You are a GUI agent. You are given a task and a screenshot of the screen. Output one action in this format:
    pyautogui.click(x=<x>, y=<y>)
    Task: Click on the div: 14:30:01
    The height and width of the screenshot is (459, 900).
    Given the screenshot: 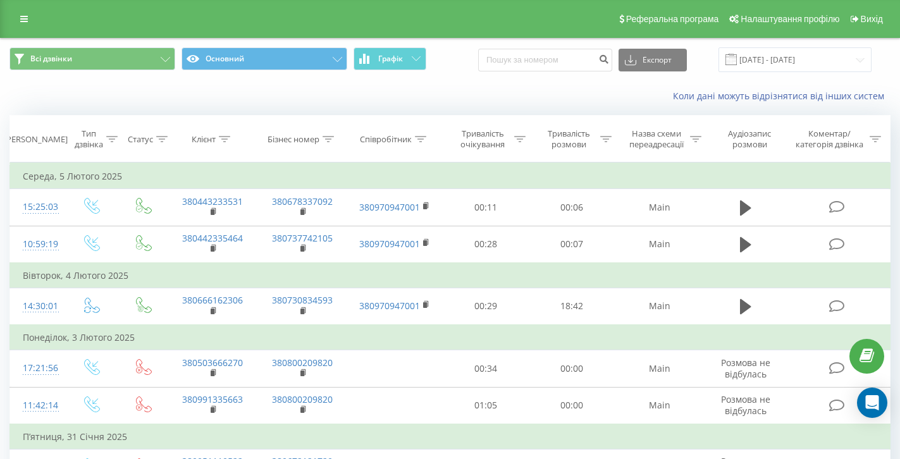 What is the action you would take?
    pyautogui.click(x=37, y=306)
    